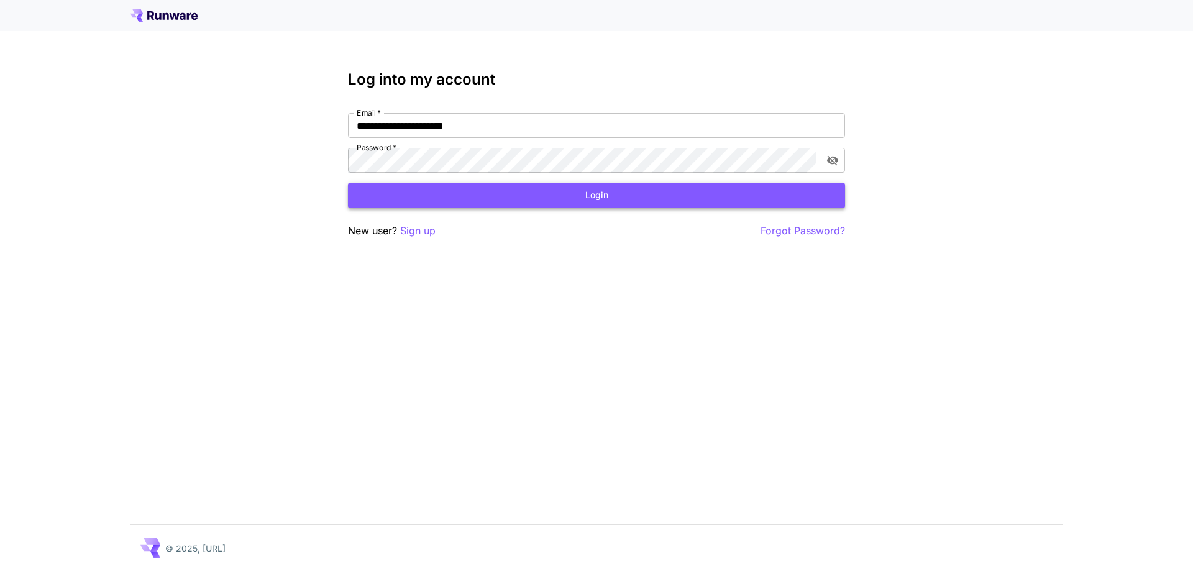 The width and height of the screenshot is (1193, 571). Describe the element at coordinates (803, 231) in the screenshot. I see `button: Forgot Password?` at that location.